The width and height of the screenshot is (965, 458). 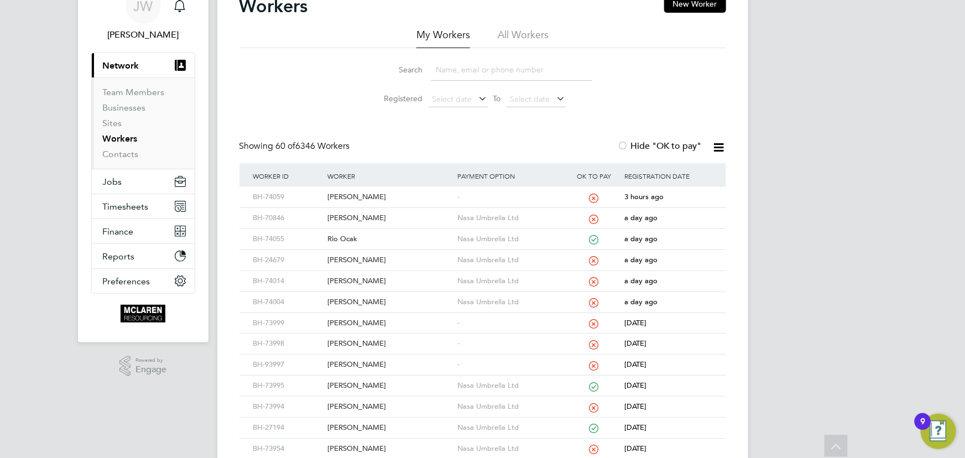 What do you see at coordinates (127, 281) in the screenshot?
I see `span: Preferences` at bounding box center [127, 281].